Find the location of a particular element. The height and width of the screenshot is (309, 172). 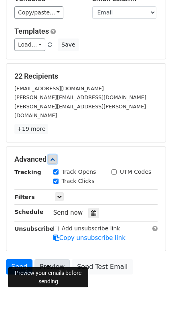

div: Preview your emails before sending is located at coordinates (48, 278).